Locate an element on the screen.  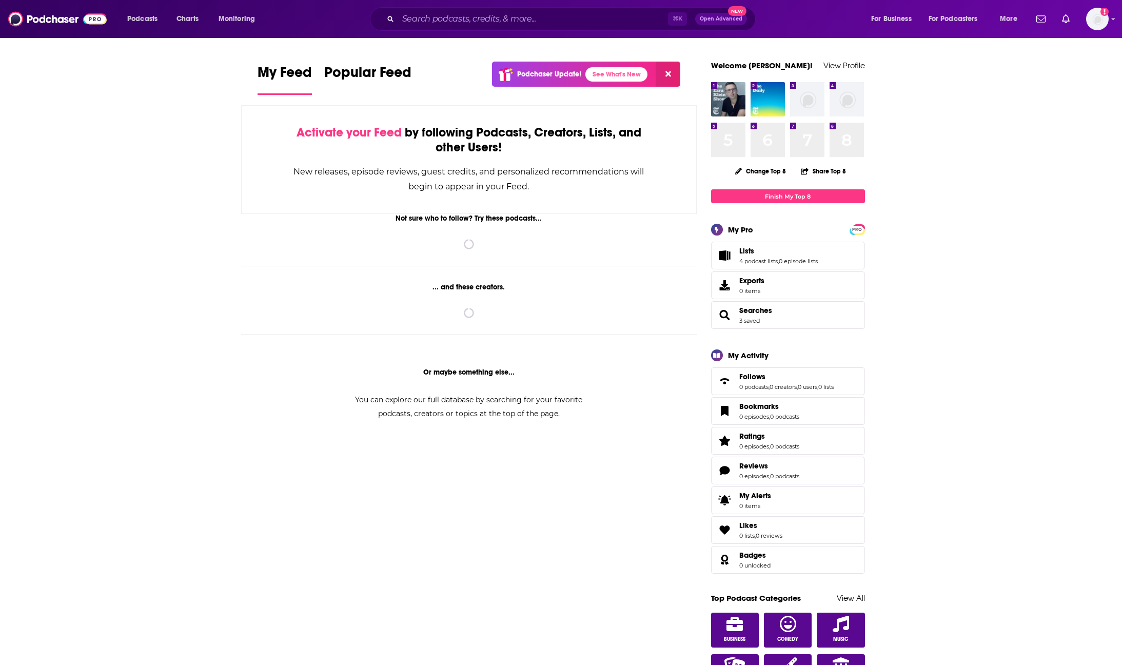
a: 0 reviews is located at coordinates (769, 536).